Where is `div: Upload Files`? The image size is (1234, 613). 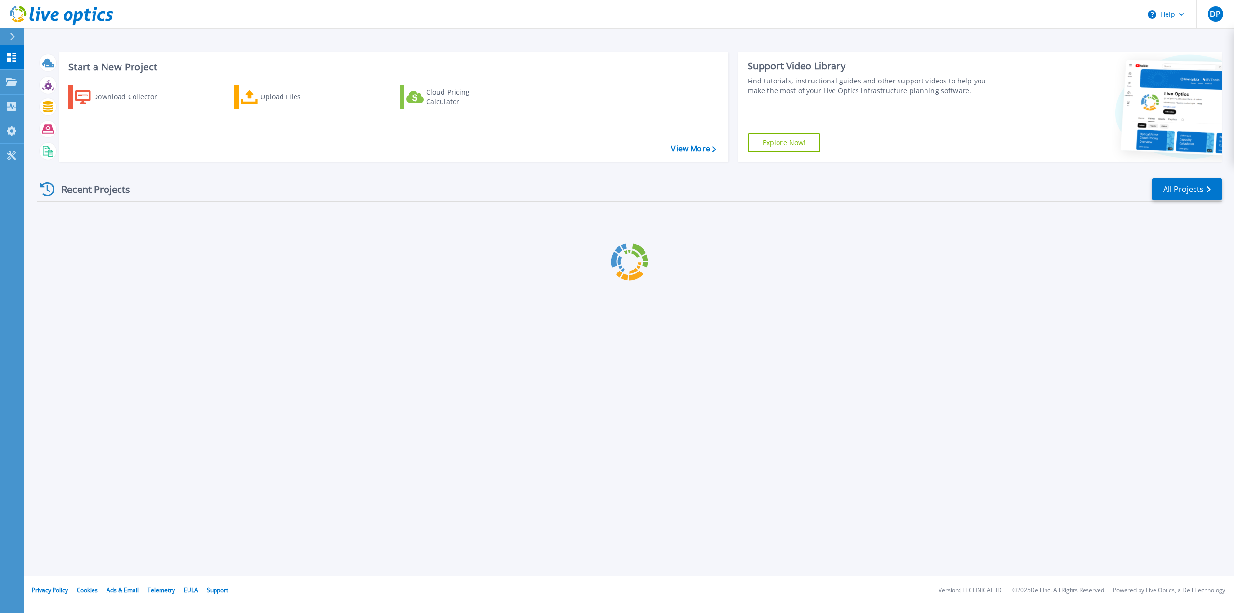 div: Upload Files is located at coordinates (299, 97).